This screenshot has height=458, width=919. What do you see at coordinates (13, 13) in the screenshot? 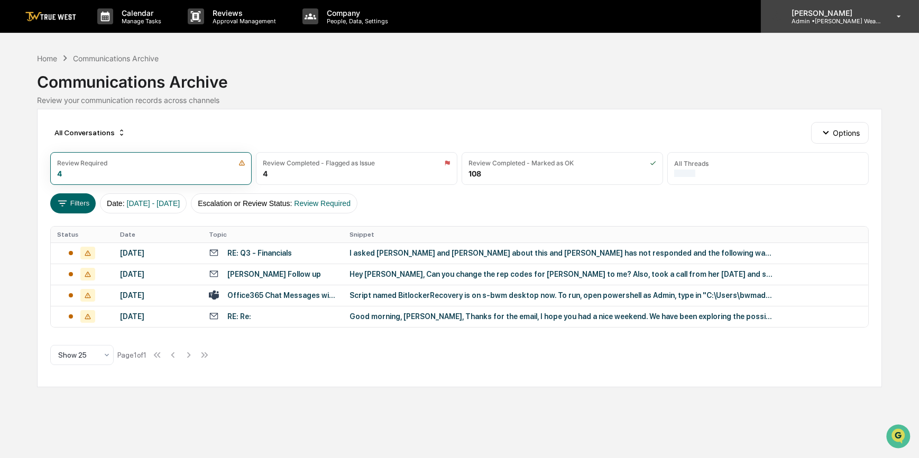
I see `img: f2157a4c-a0d3-4daa-907e-bb6f0de503a5-1751232295721` at bounding box center [13, 13].